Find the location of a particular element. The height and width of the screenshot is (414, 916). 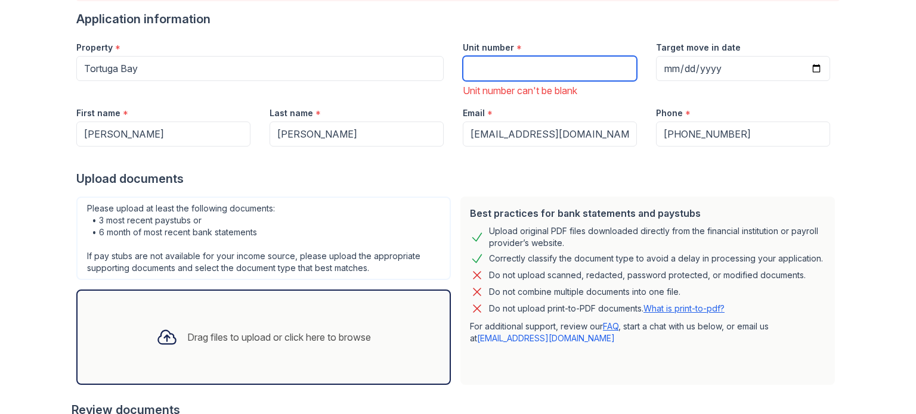

label: Last name is located at coordinates (291, 113).